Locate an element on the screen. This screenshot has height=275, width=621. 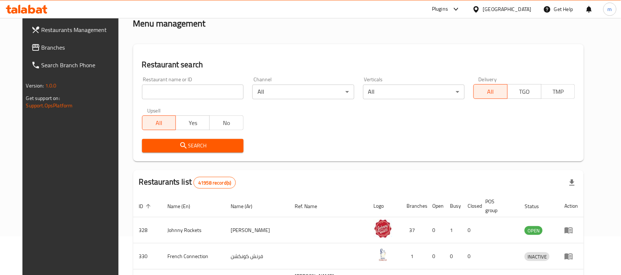
span: Search is located at coordinates (193, 146).